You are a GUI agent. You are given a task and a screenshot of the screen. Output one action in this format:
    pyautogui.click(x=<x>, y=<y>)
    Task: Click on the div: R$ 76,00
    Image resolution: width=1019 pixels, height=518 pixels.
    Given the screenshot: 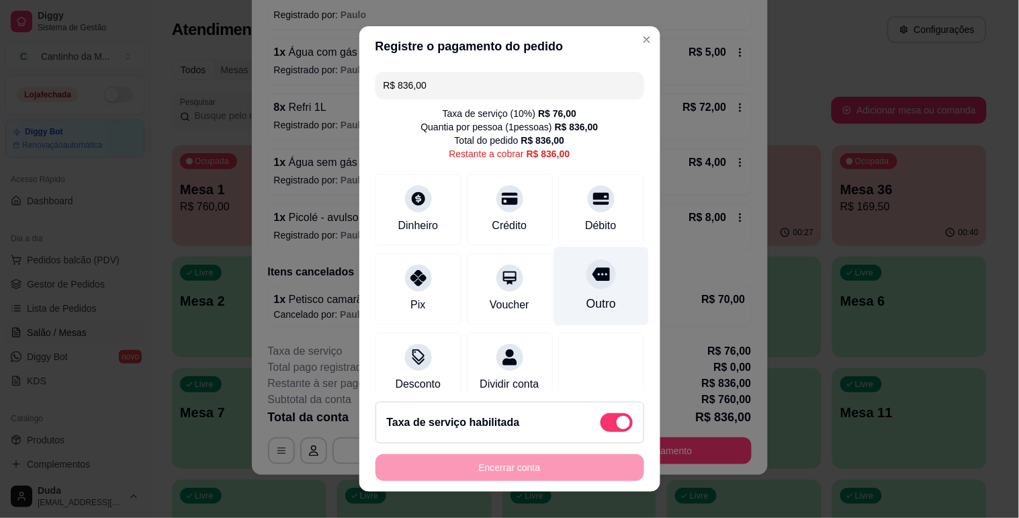 What is the action you would take?
    pyautogui.click(x=557, y=114)
    